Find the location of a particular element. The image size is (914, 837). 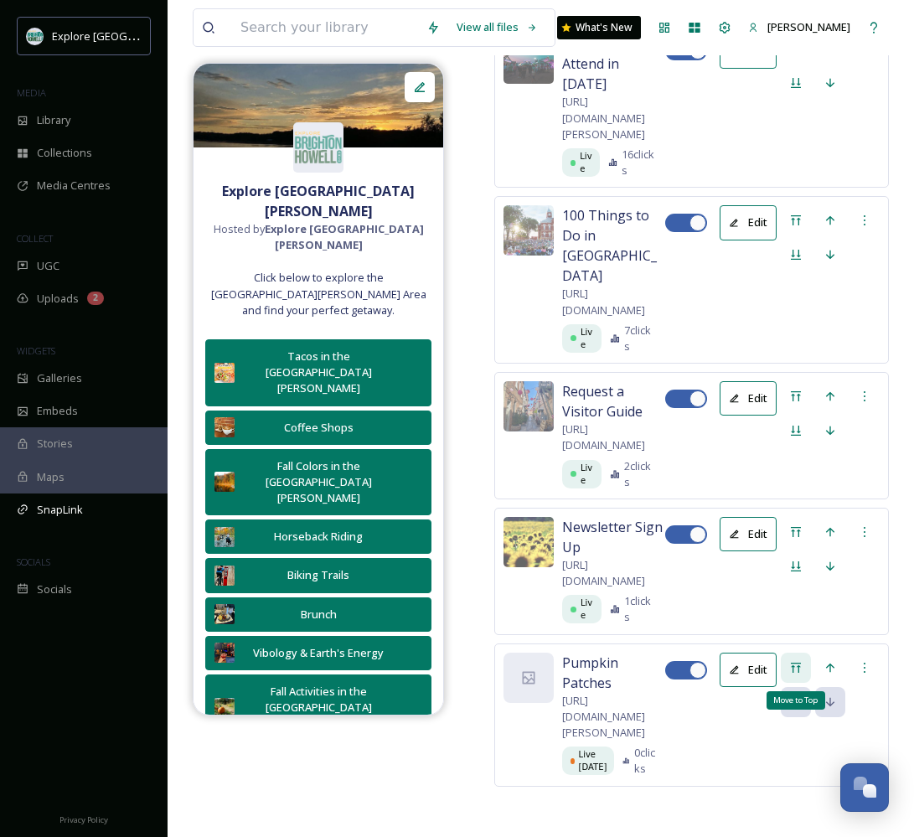

div: Brunch is located at coordinates (319, 614).